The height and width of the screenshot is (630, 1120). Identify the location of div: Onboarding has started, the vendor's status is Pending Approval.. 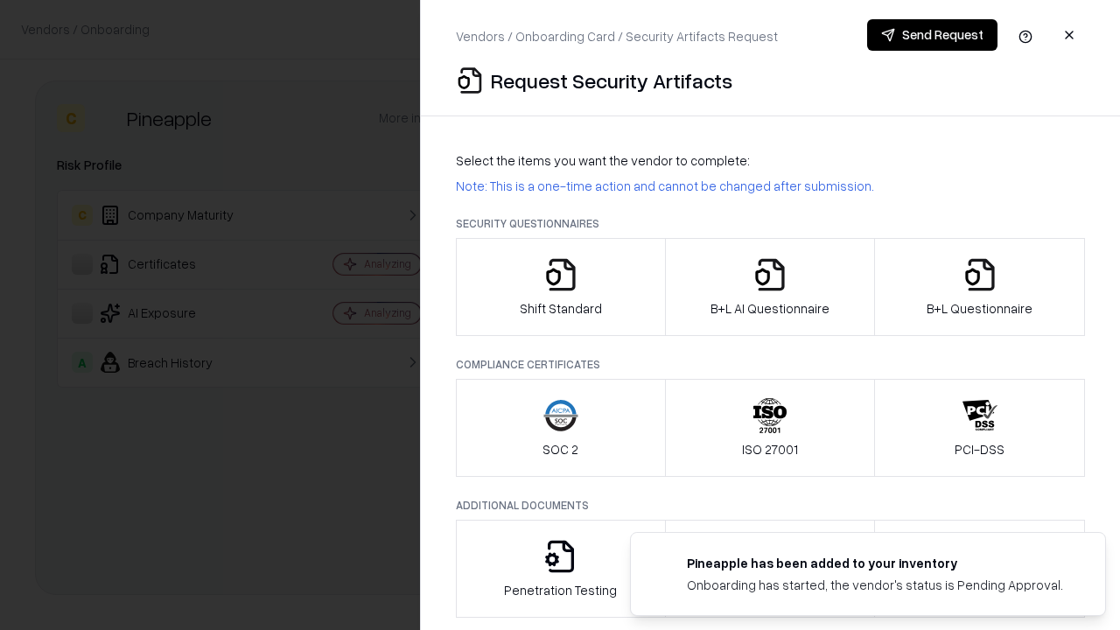
(875, 584).